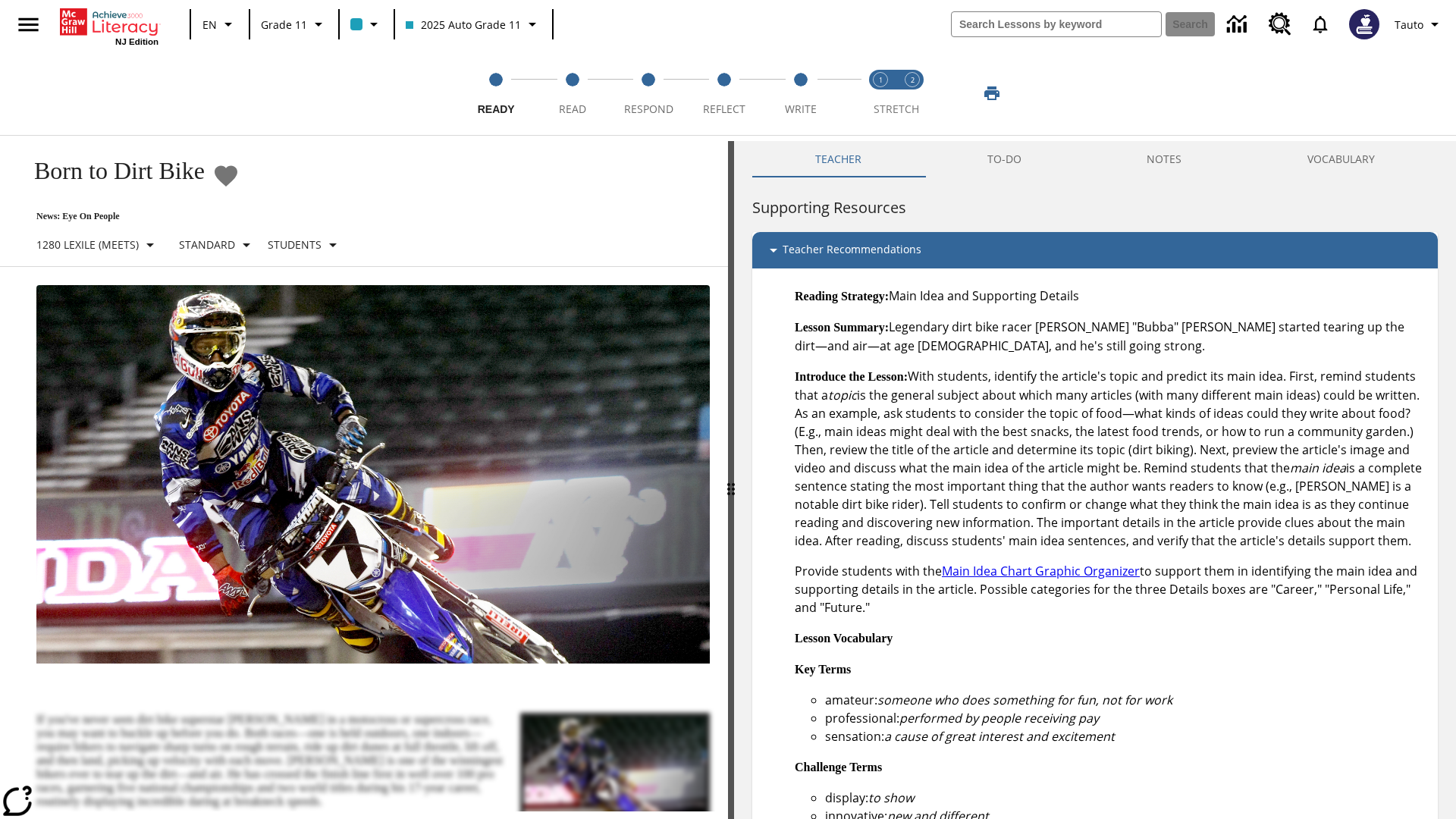  What do you see at coordinates (999, 718) in the screenshot?
I see `em: performed by people receiving pay` at bounding box center [999, 718].